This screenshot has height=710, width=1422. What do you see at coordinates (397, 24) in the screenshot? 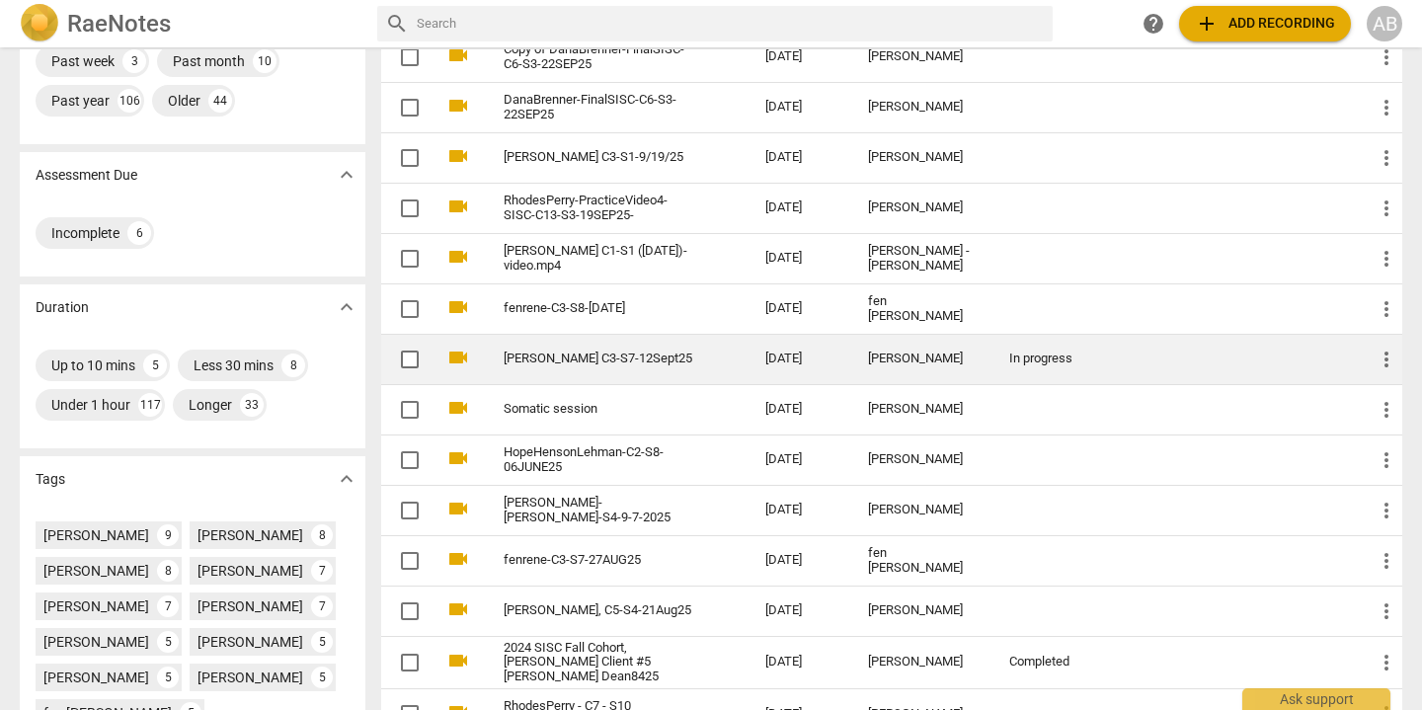
I see `span: search` at bounding box center [397, 24].